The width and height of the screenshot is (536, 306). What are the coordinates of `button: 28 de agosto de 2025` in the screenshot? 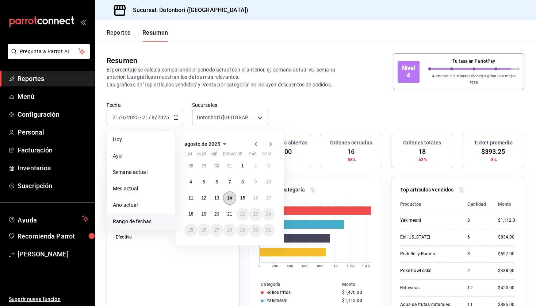 It's located at (229, 230).